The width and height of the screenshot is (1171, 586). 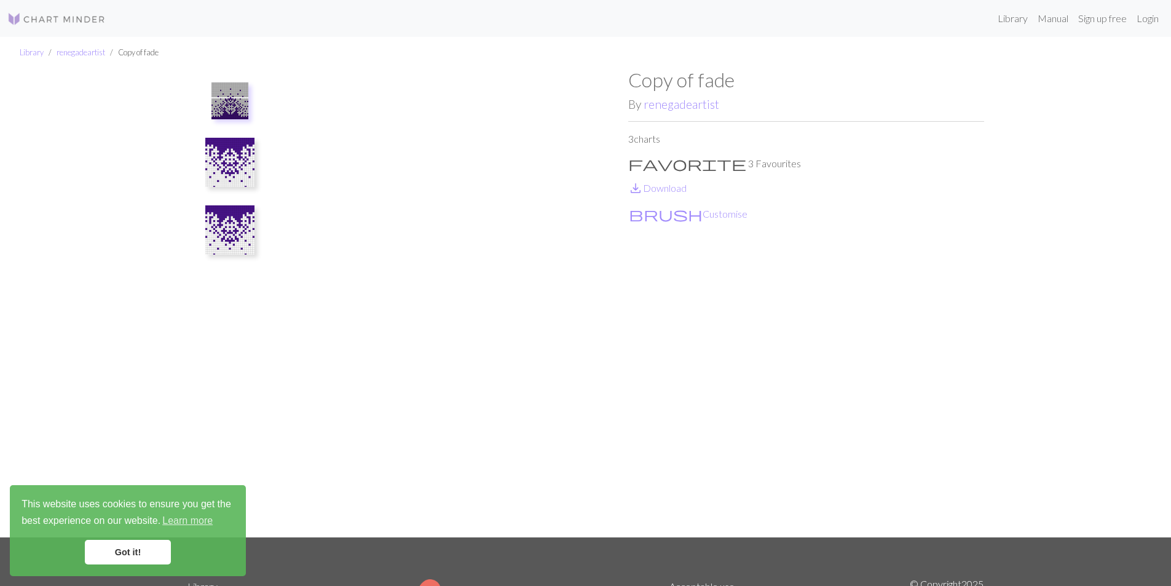 I want to click on div: cookieconsent, so click(x=128, y=530).